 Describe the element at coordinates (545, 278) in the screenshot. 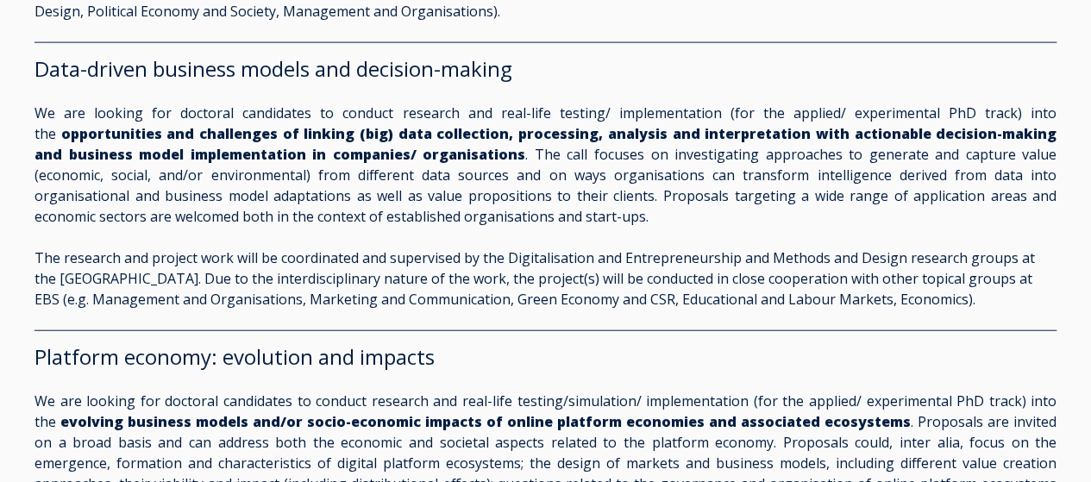

I see `p: The research and project work will be coordinated and supervised by the Digitalisation and Entrep...` at that location.